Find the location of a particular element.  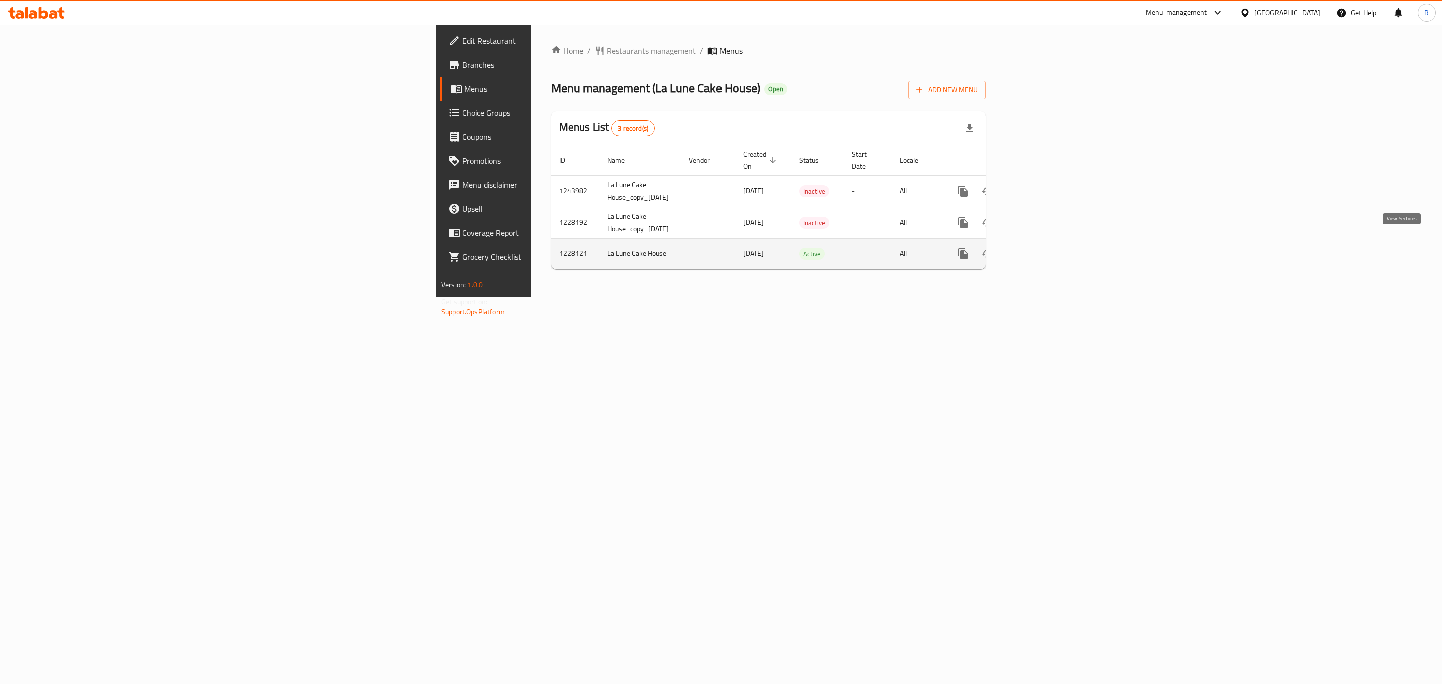

th: Actions is located at coordinates (999, 160).